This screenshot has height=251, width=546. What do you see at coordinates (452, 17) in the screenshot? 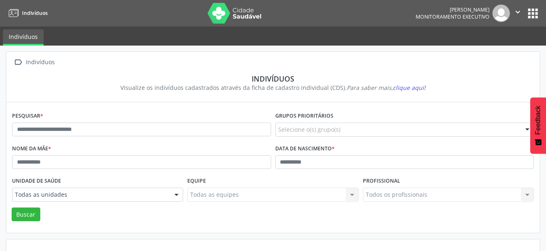
I see `span: Monitoramento Executivo` at bounding box center [452, 17].